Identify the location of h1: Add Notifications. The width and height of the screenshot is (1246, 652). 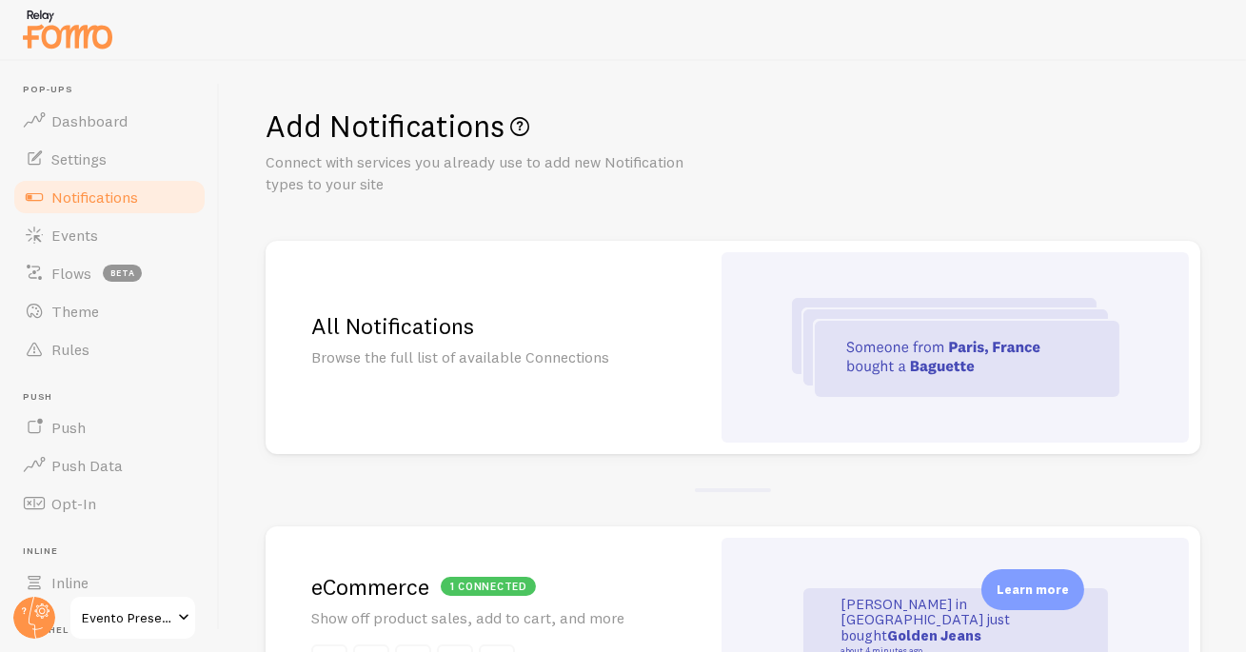
(733, 126).